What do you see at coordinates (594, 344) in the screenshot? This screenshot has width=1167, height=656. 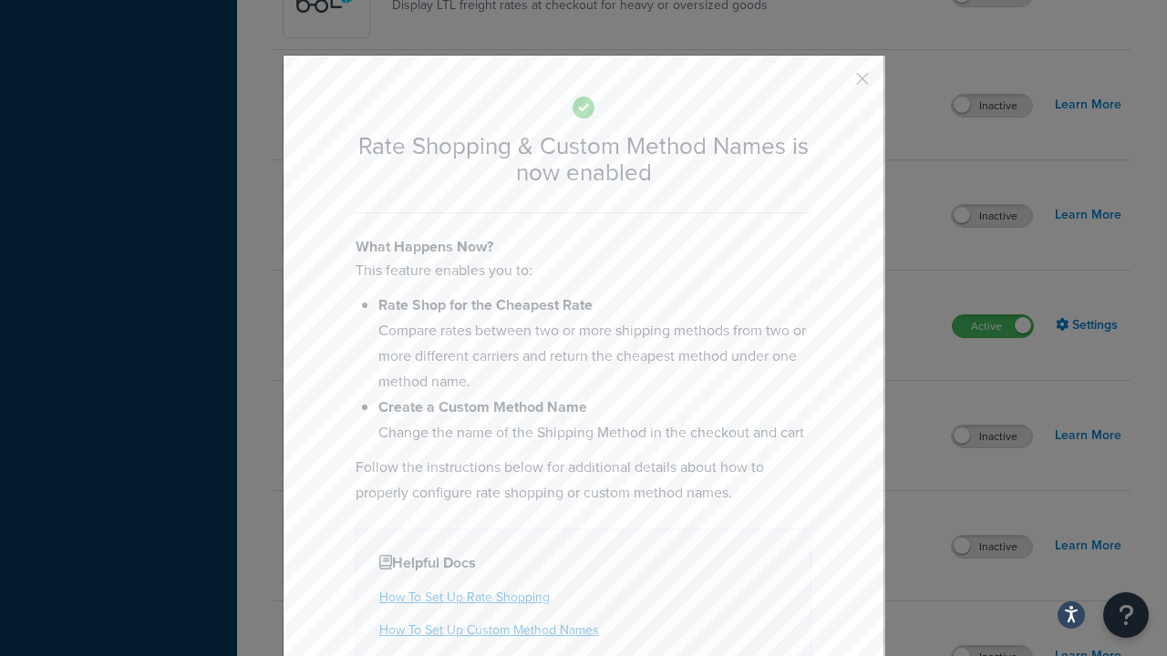 I see `li: Compare rates between two or more shipping methods from two or more different carriers and return...` at bounding box center [594, 344].